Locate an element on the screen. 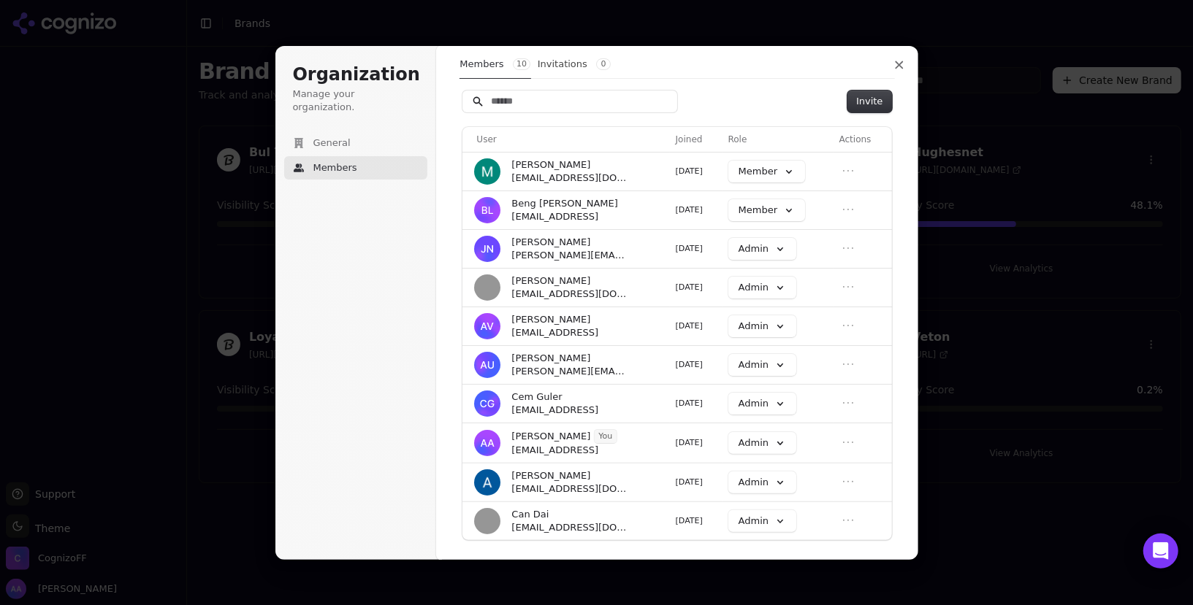 This screenshot has height=605, width=1193. input: Search is located at coordinates (570, 102).